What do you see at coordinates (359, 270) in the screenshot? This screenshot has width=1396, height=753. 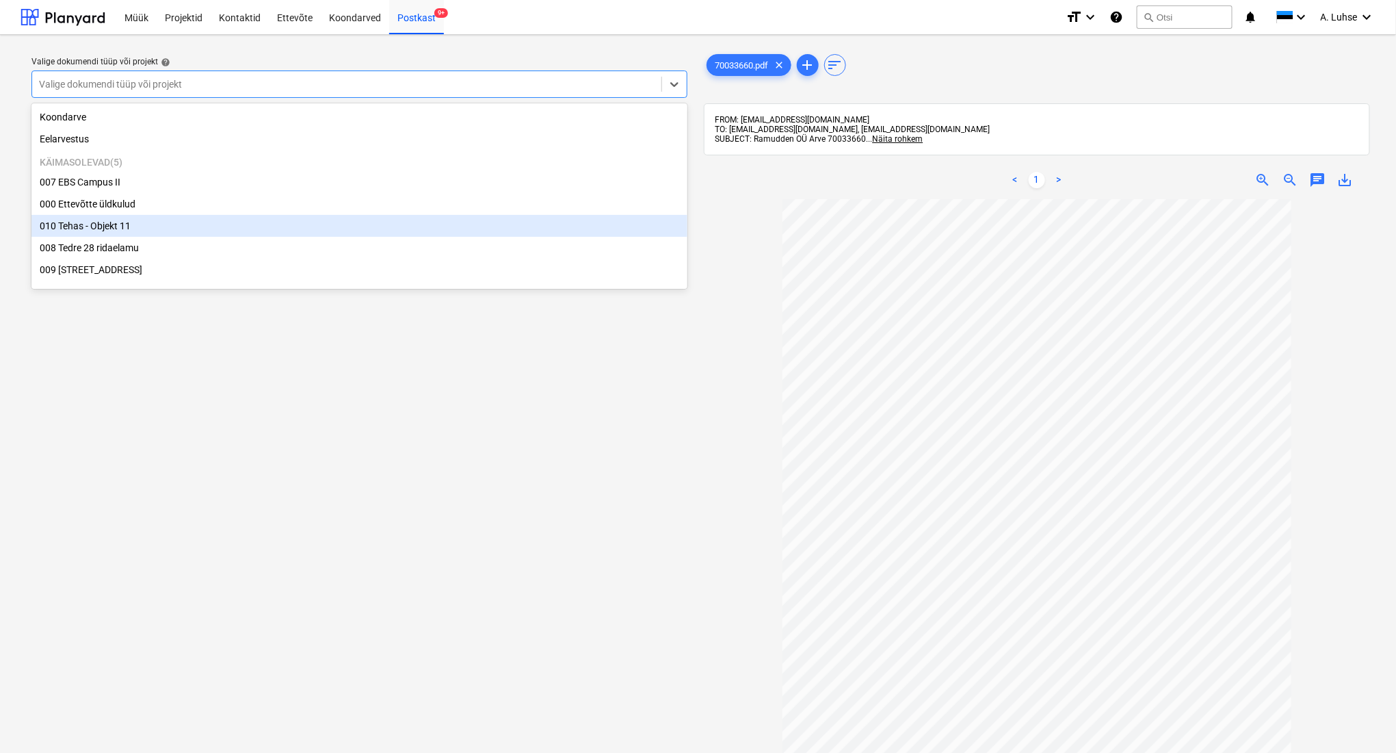 I see `div: 009 Pärnu mnt 15` at bounding box center [359, 270].